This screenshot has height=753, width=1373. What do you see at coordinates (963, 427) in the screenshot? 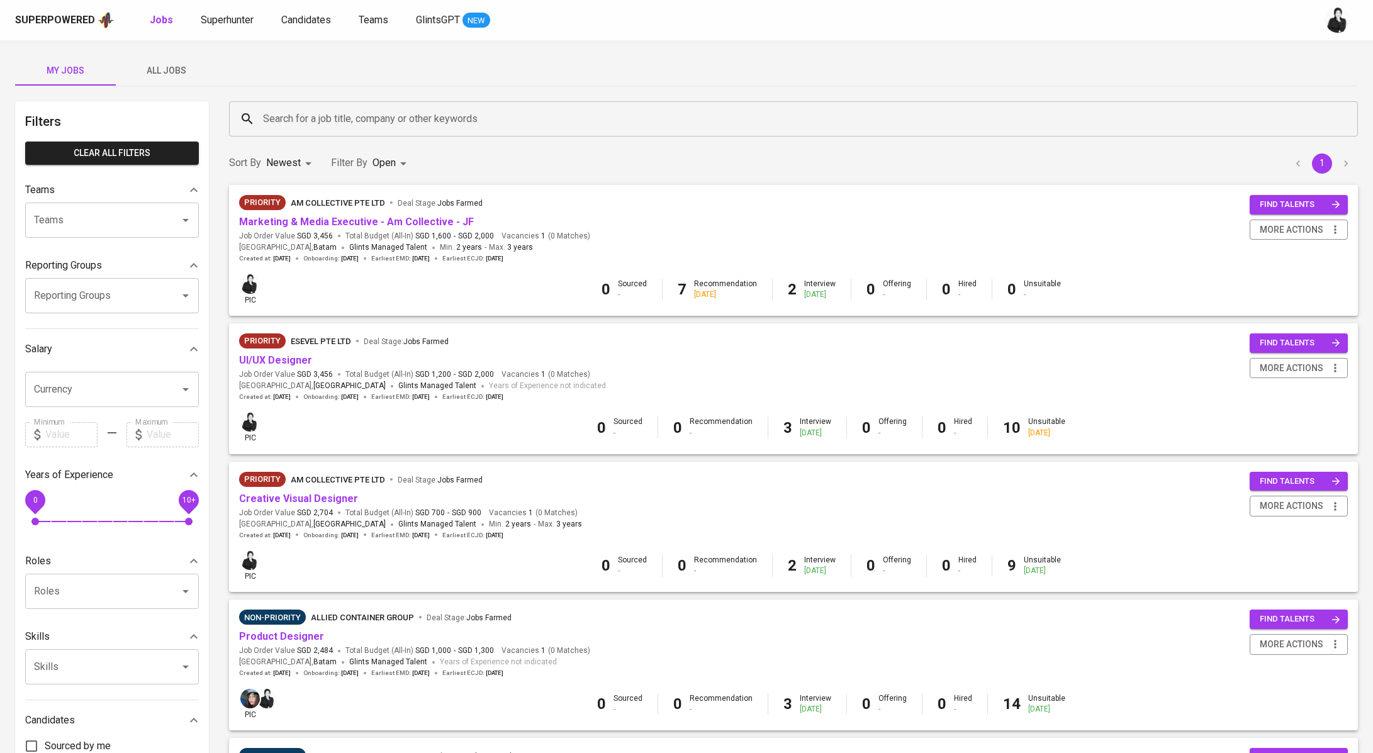
I see `div: Hired` at bounding box center [963, 427].